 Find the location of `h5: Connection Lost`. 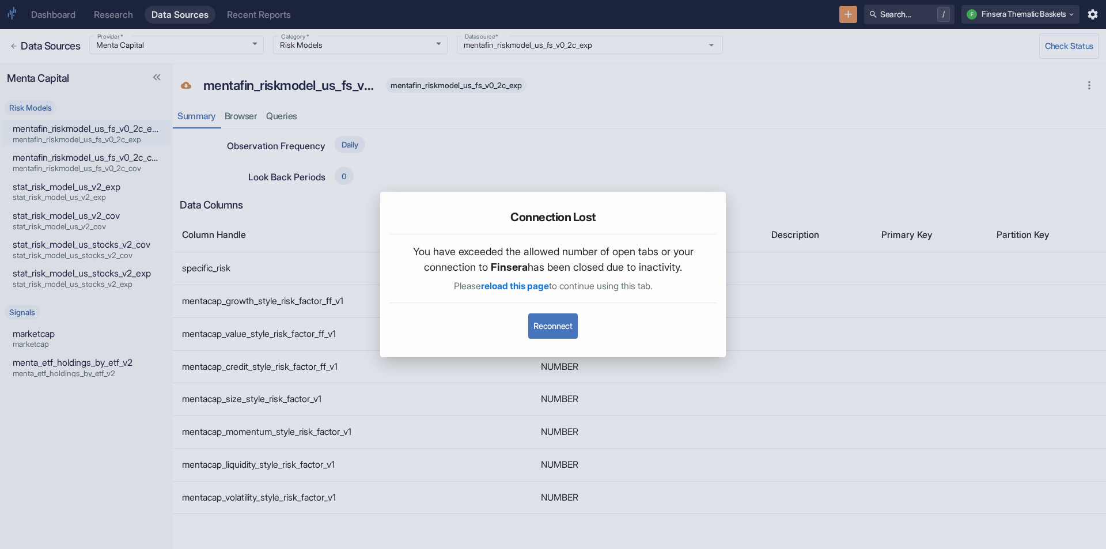

h5: Connection Lost is located at coordinates (553, 217).